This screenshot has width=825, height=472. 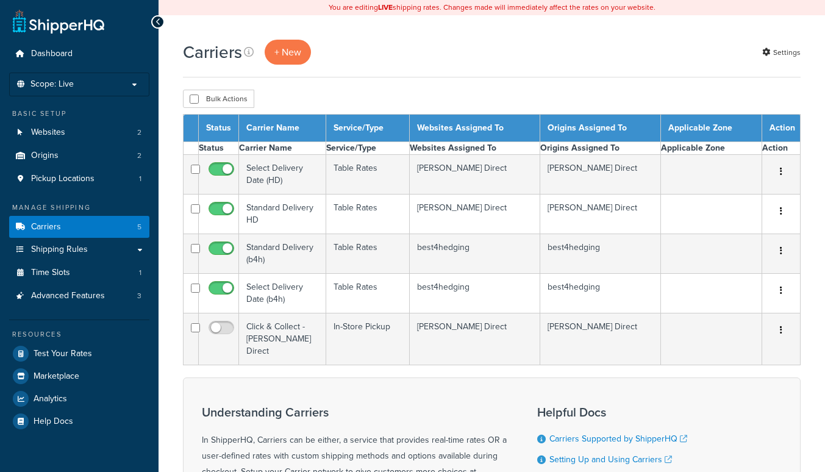 What do you see at coordinates (288, 52) in the screenshot?
I see `a: + New` at bounding box center [288, 52].